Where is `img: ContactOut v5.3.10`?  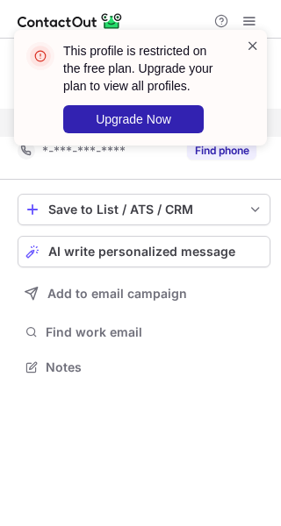 img: ContactOut v5.3.10 is located at coordinates (70, 21).